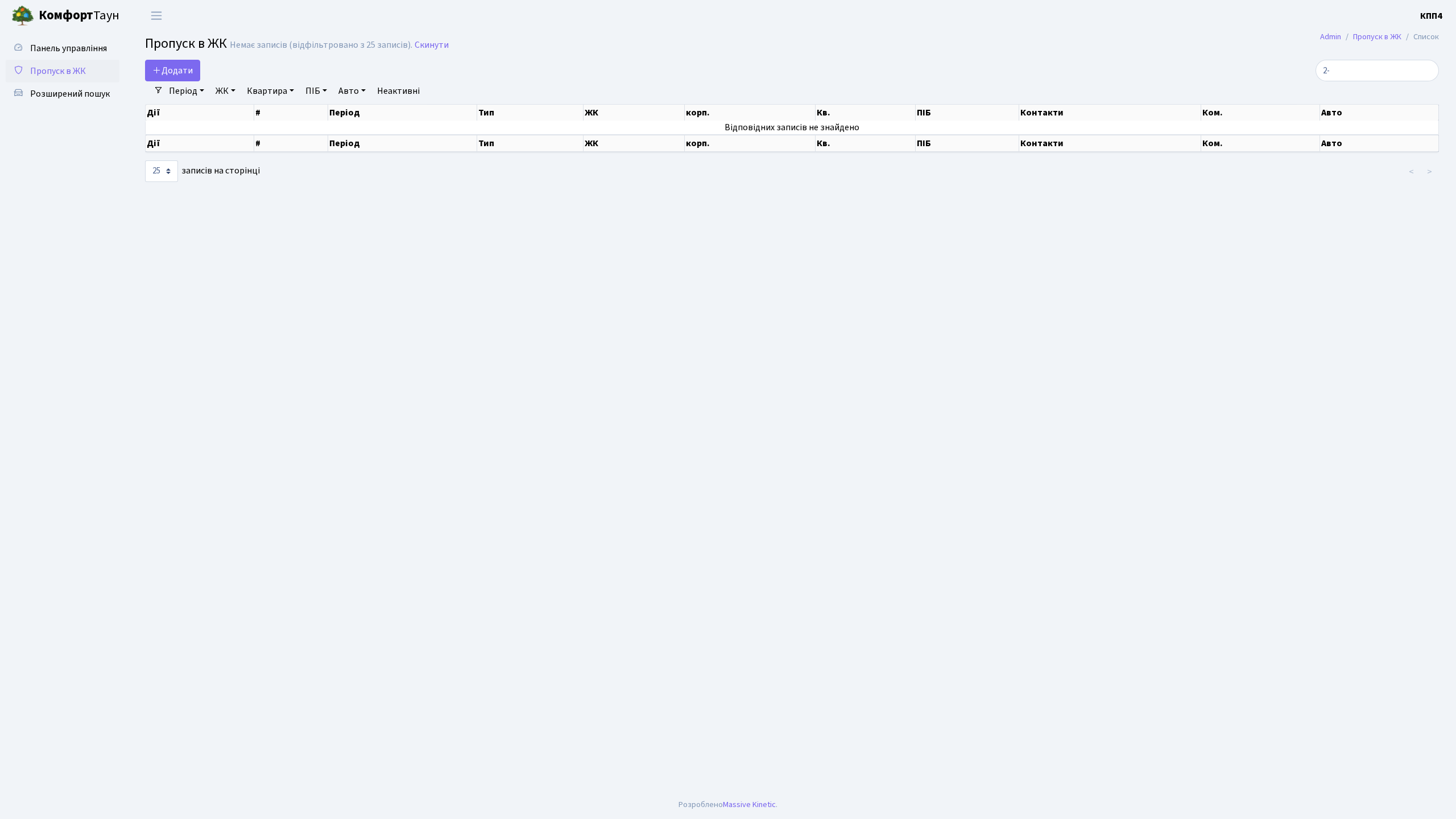 Image resolution: width=1456 pixels, height=819 pixels. What do you see at coordinates (156, 15) in the screenshot?
I see `button: Переключити навігацію` at bounding box center [156, 15].